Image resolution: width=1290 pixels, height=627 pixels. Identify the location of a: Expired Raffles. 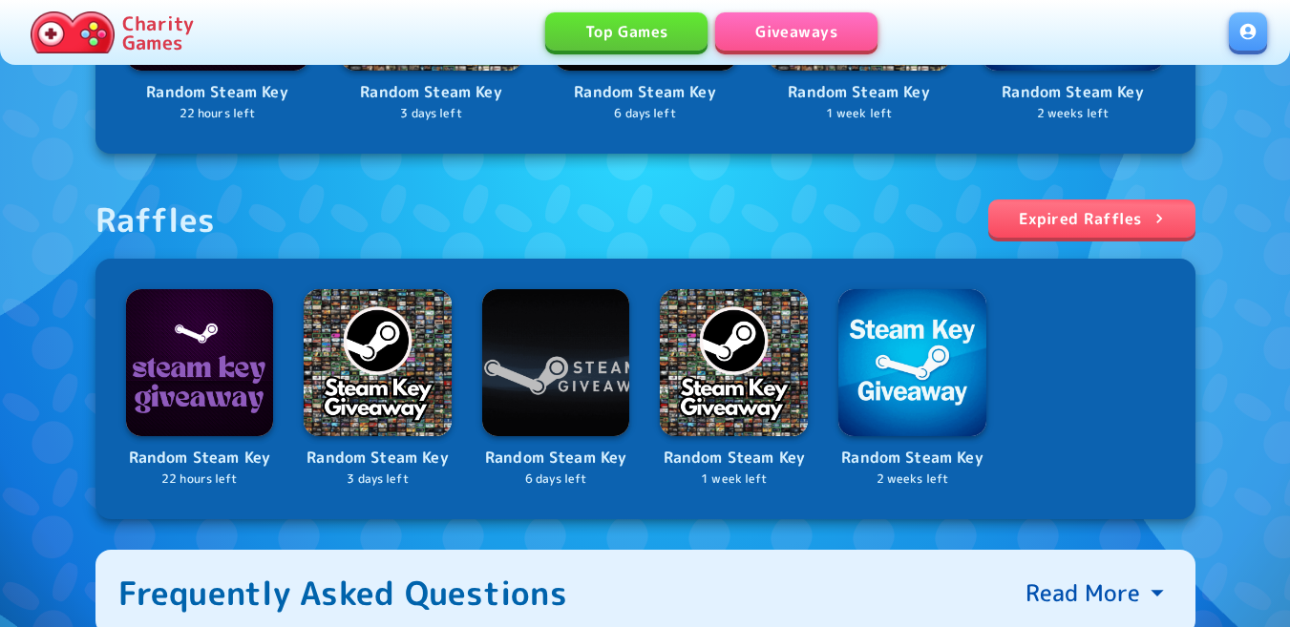
(1091, 219).